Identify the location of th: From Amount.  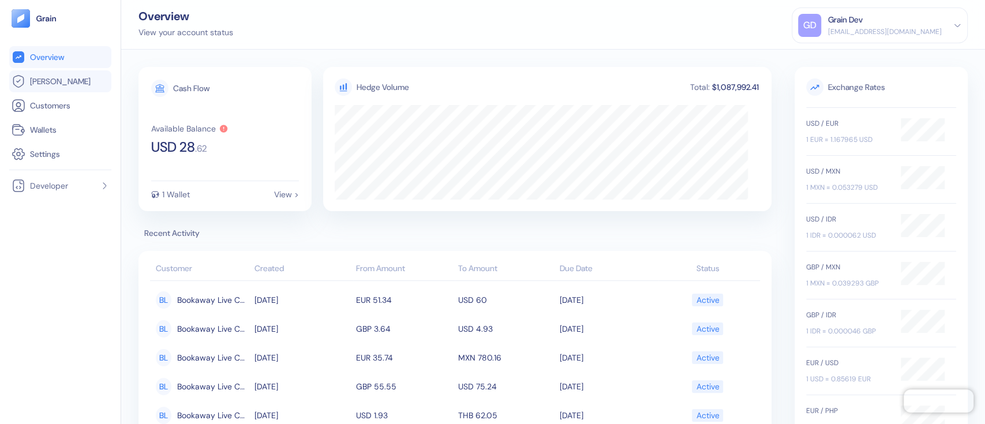
(404, 269).